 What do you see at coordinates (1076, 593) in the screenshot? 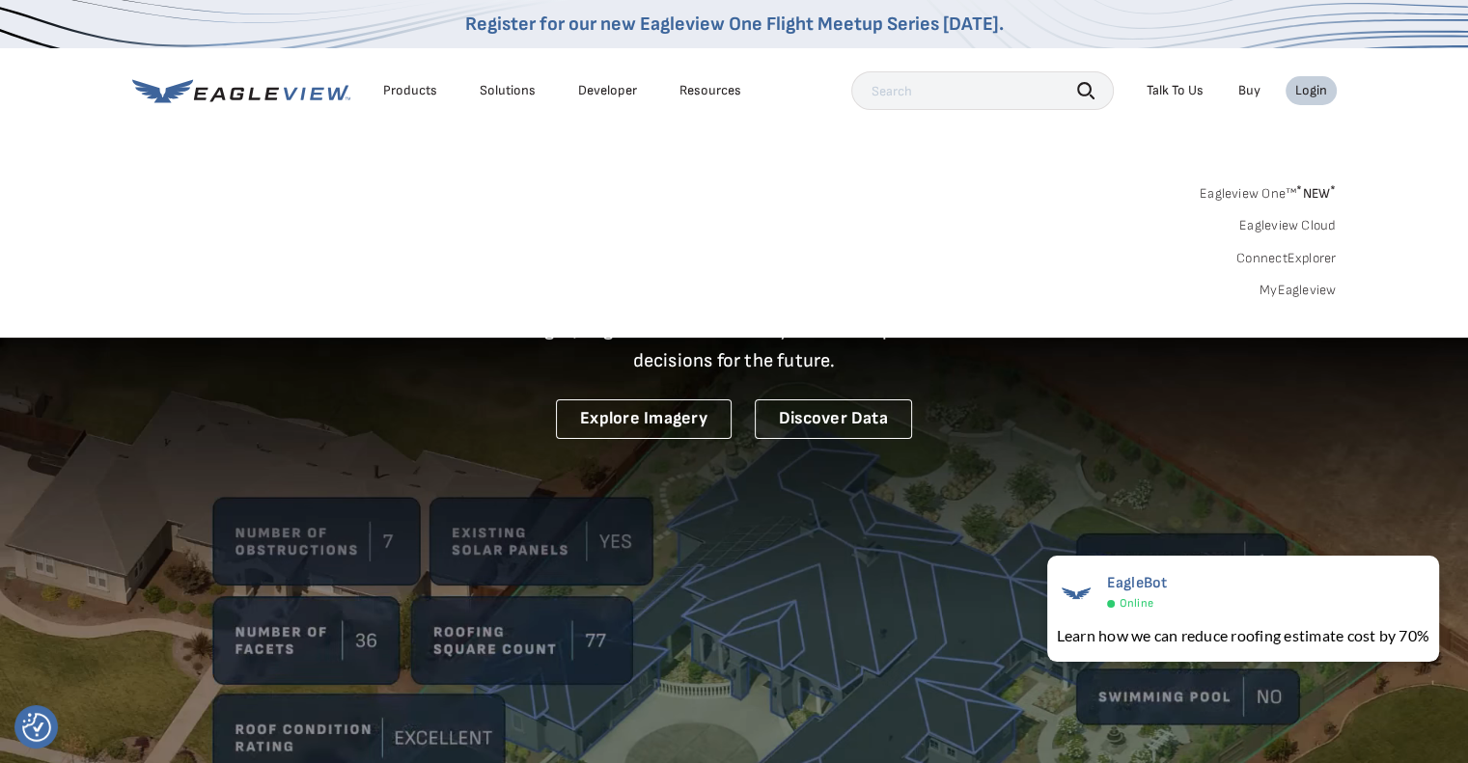
I see `img: EagleBot` at bounding box center [1076, 593].